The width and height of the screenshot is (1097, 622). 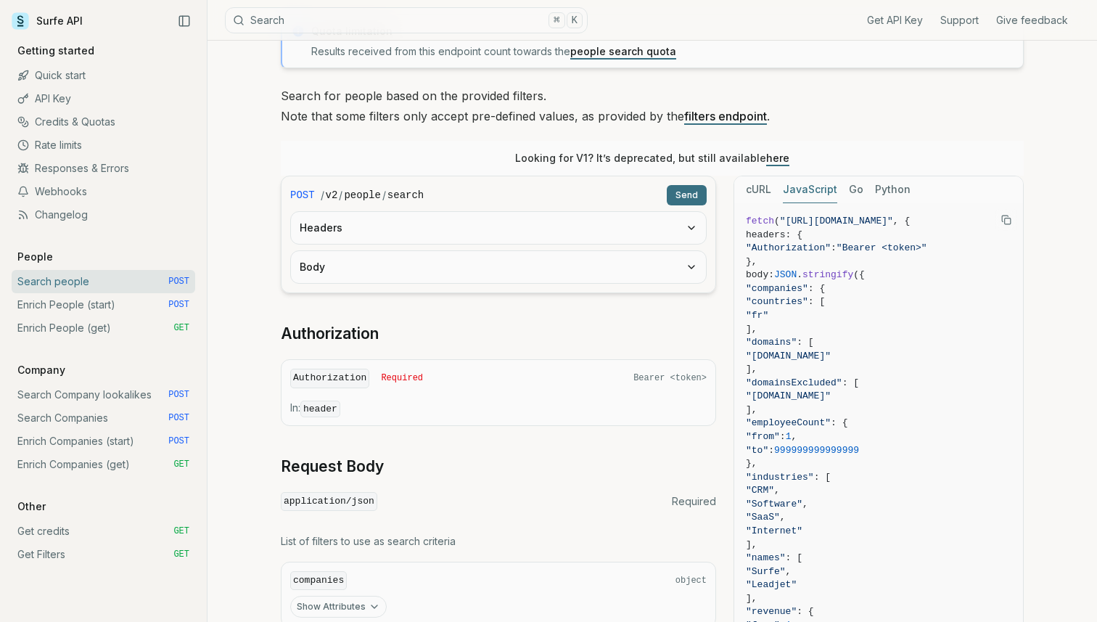 I want to click on span: Required, so click(x=402, y=378).